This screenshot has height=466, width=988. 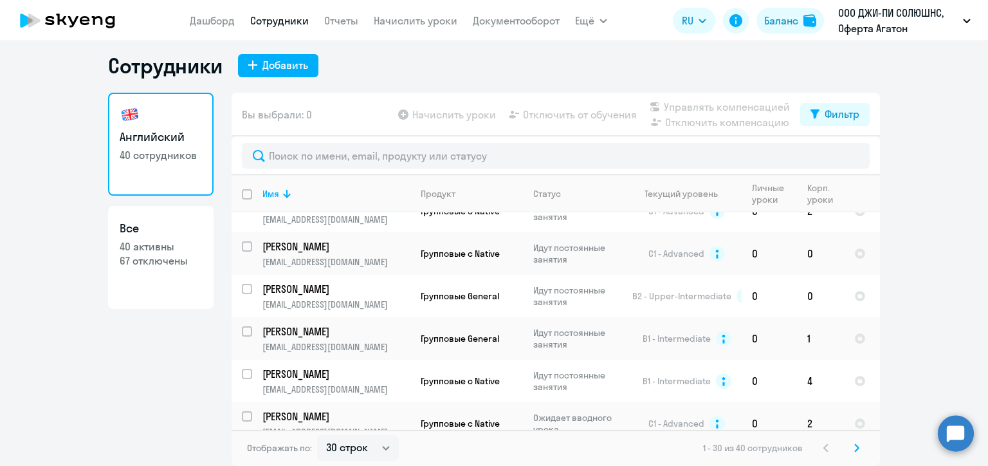 I want to click on button: Фильтр, so click(x=835, y=115).